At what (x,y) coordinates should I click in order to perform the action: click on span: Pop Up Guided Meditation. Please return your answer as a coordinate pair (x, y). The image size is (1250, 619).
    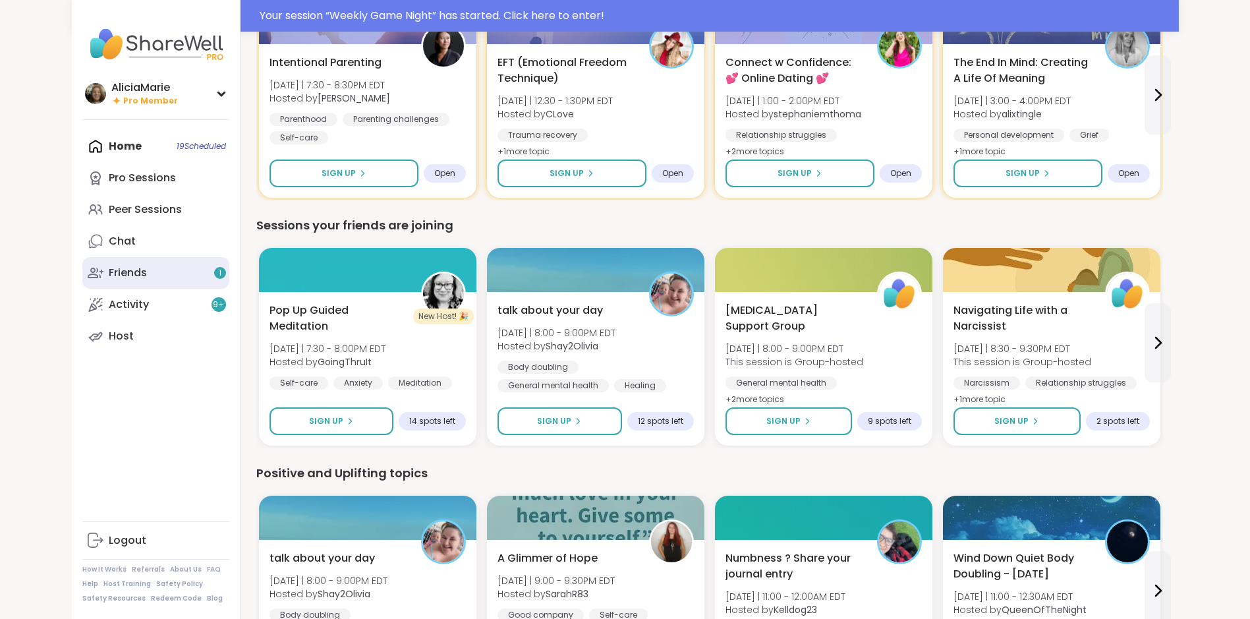
    Looking at the image, I should click on (338, 318).